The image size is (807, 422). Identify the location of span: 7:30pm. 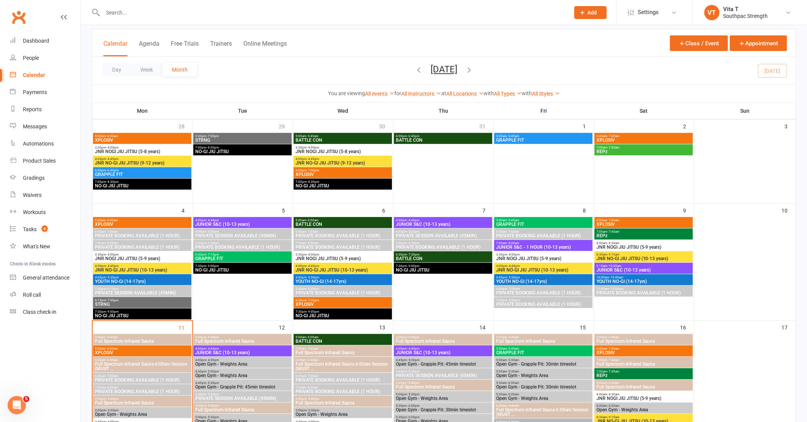
(142, 312).